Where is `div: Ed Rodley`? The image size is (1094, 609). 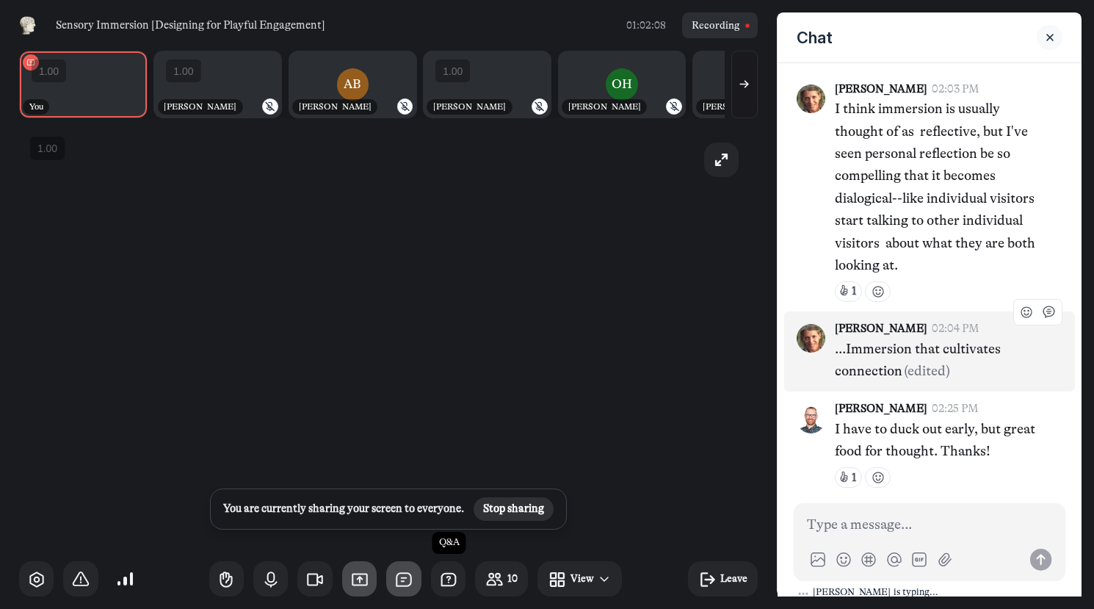
div: Ed Rodley is located at coordinates (83, 84).